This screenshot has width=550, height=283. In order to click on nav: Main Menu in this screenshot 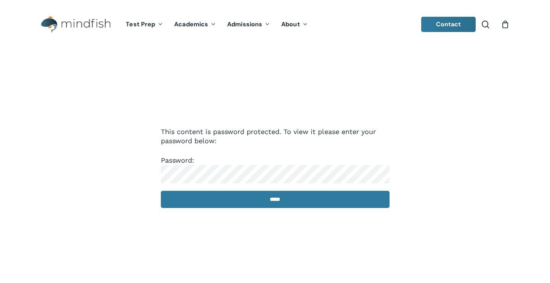, I will do `click(216, 24)`.